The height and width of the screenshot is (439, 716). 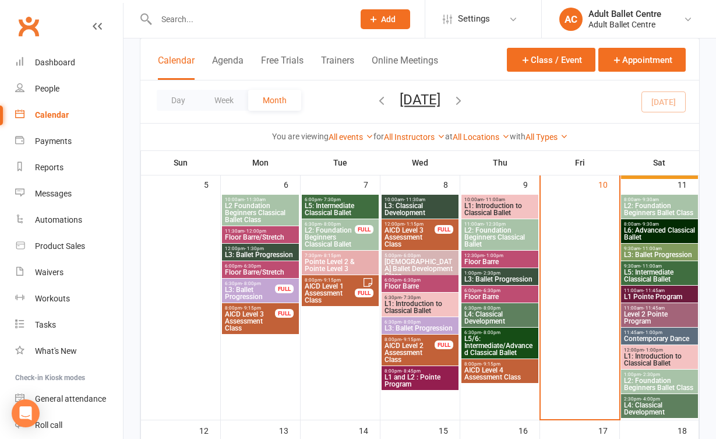 What do you see at coordinates (495, 224) in the screenshot?
I see `span: - 12:30pm` at bounding box center [495, 224].